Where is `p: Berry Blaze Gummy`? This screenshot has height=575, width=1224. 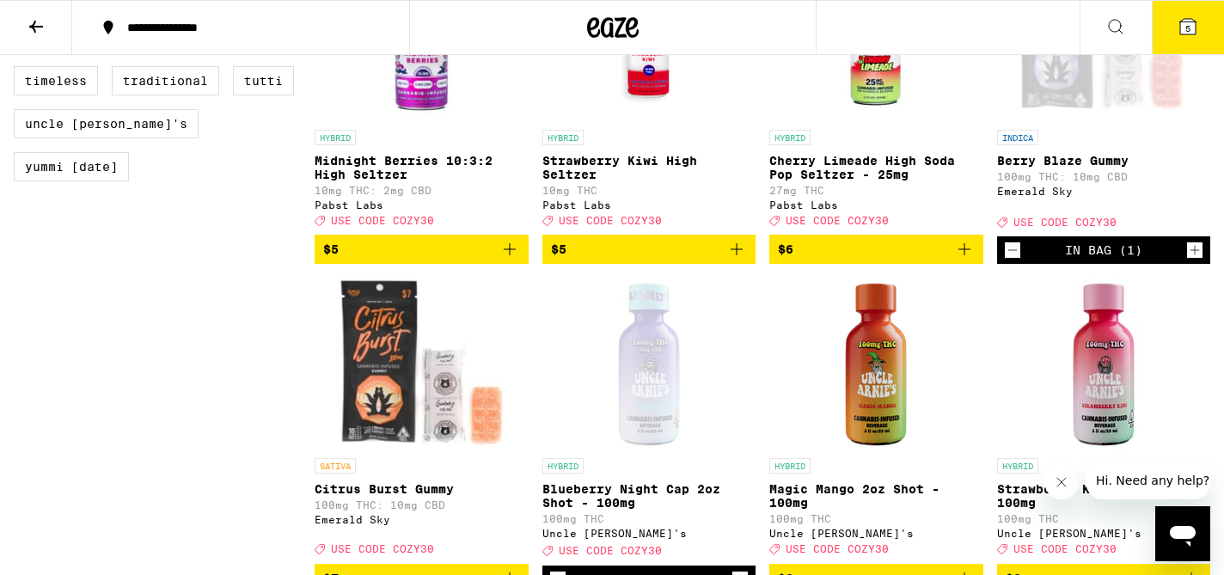 p: Berry Blaze Gummy is located at coordinates (1103, 161).